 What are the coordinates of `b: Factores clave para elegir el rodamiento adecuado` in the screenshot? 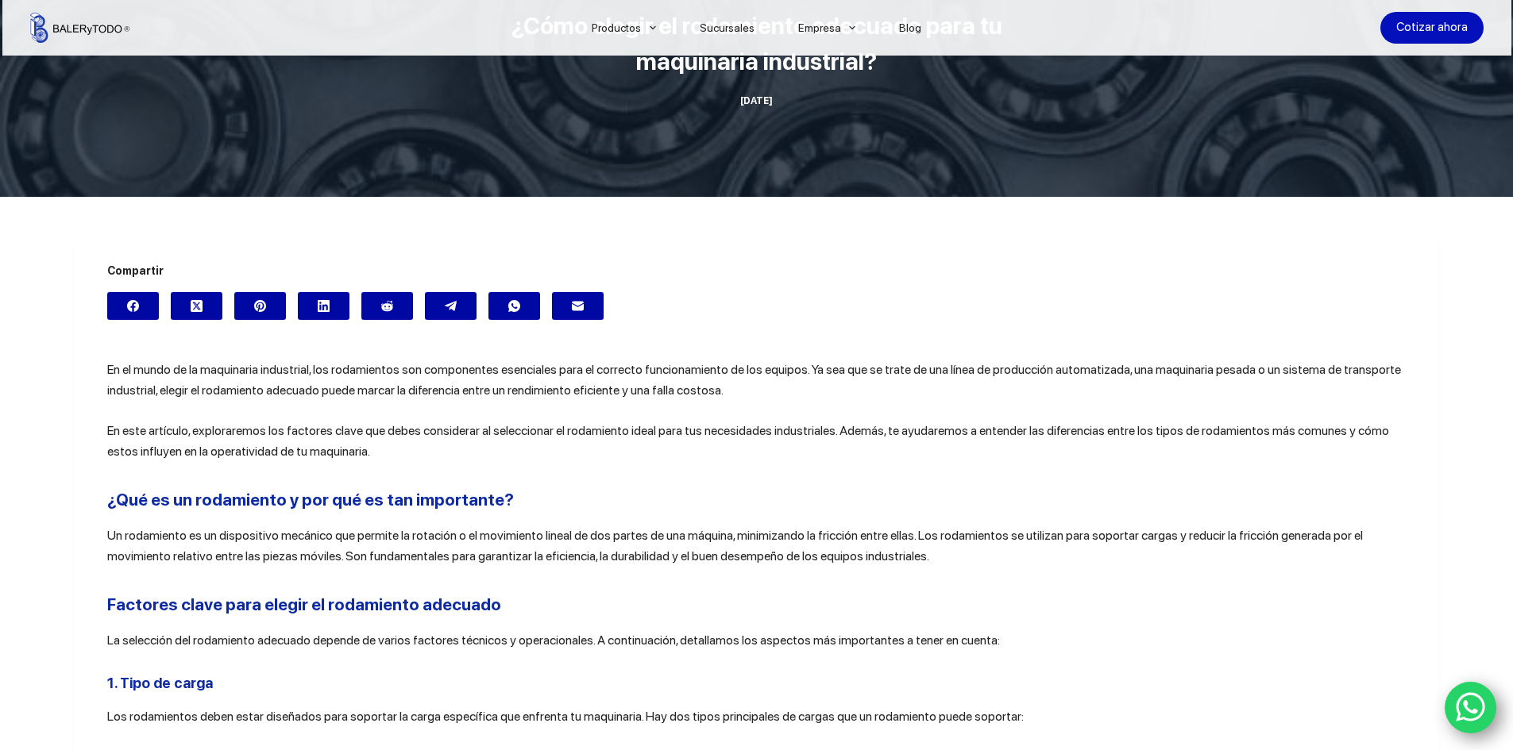 It's located at (304, 604).